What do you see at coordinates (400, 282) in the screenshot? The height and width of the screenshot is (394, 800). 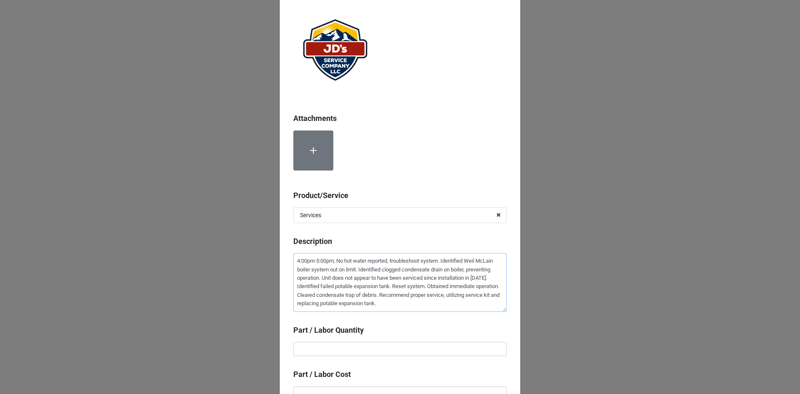 I see `textarea: 4:00pm-5:00pm; No hot water reported, troubleshoot system. Identified Weil McLain boiler system o...` at bounding box center [400, 282].